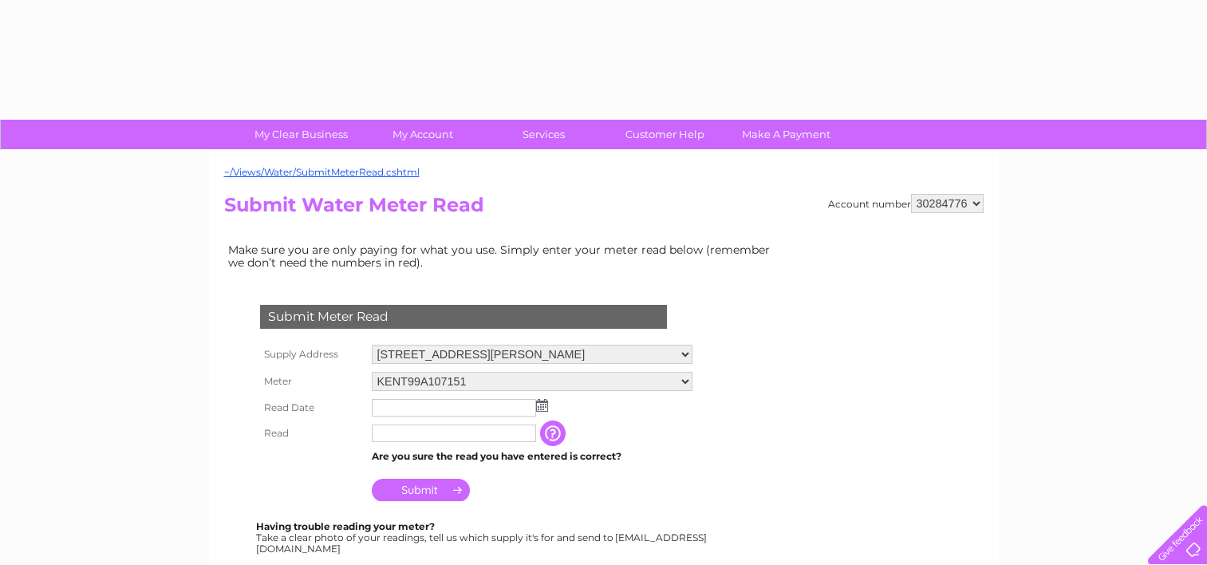 The height and width of the screenshot is (565, 1207). Describe the element at coordinates (463, 317) in the screenshot. I see `div: Submit Meter Read` at that location.